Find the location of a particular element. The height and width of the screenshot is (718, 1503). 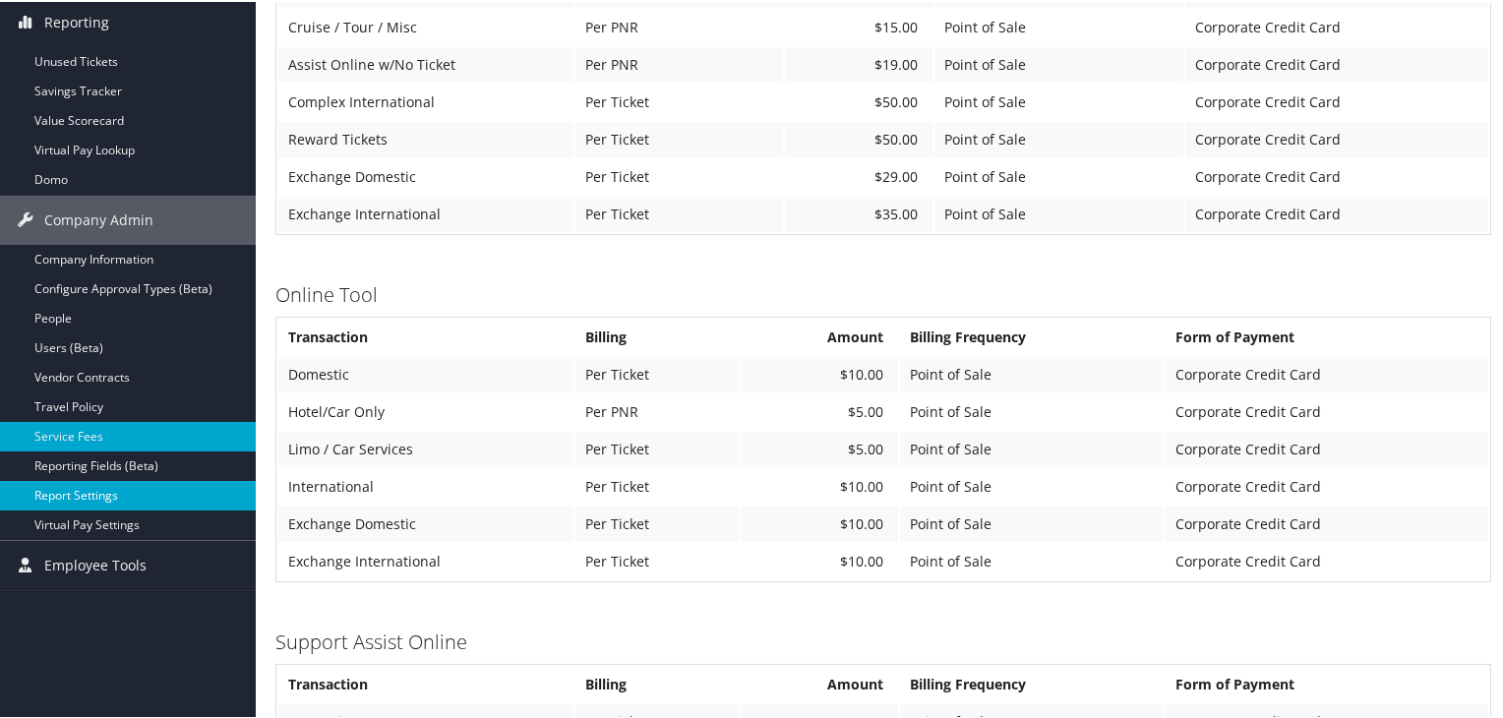

h3: Online Tool is located at coordinates (883, 293).